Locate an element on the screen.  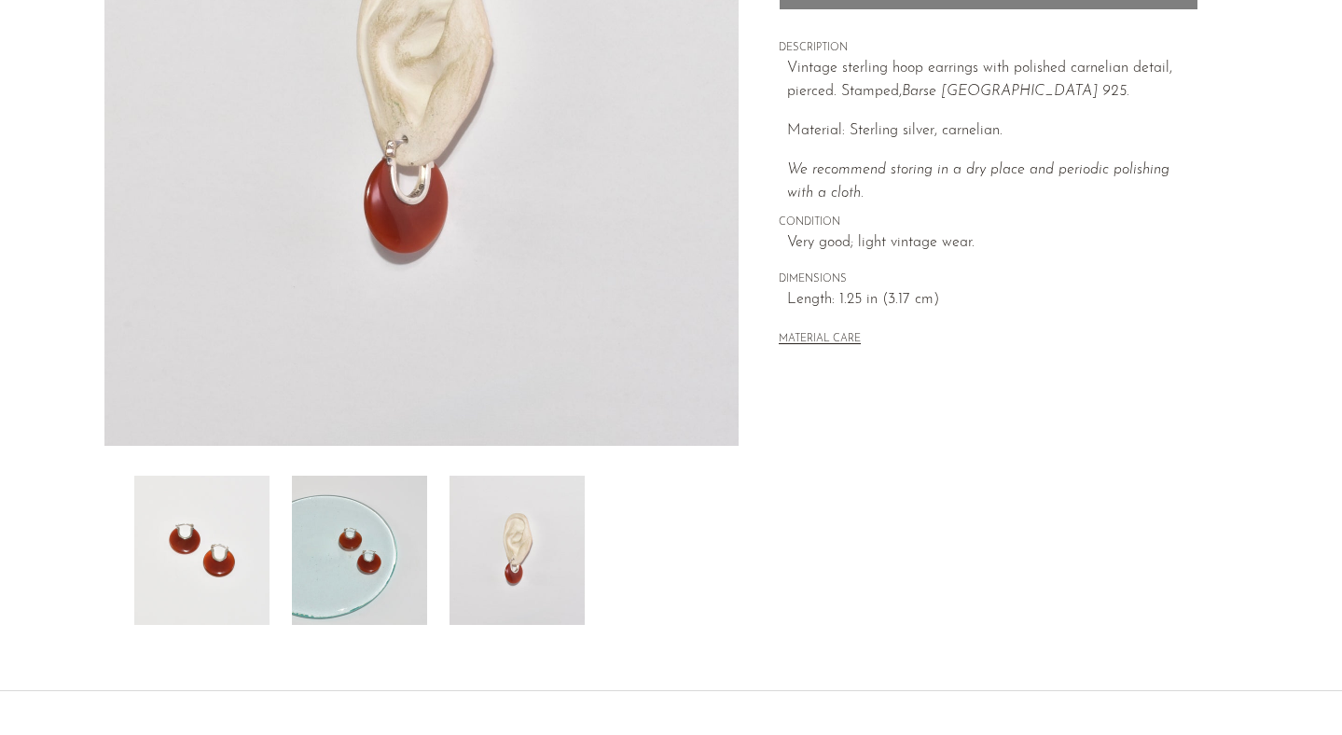
span: Length: 1.25 in (3.17 cm) is located at coordinates (992, 300).